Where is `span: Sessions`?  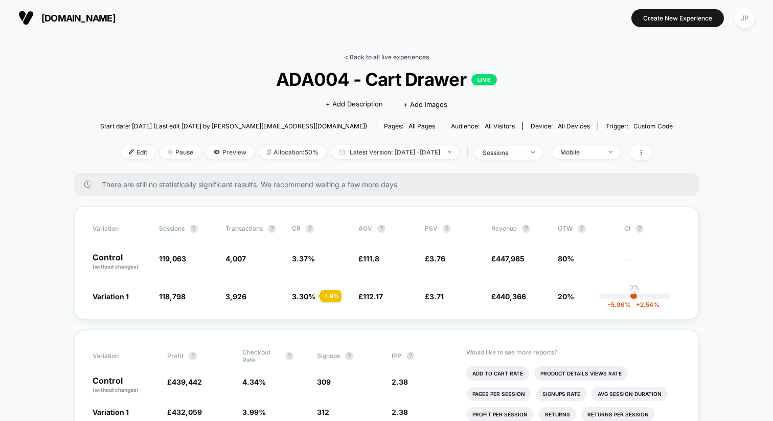 span: Sessions is located at coordinates (172, 228).